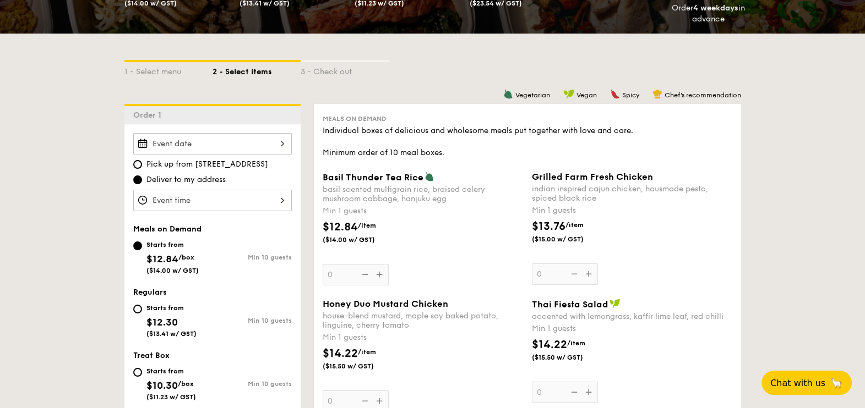  Describe the element at coordinates (630, 95) in the screenshot. I see `span: Spicy` at that location.